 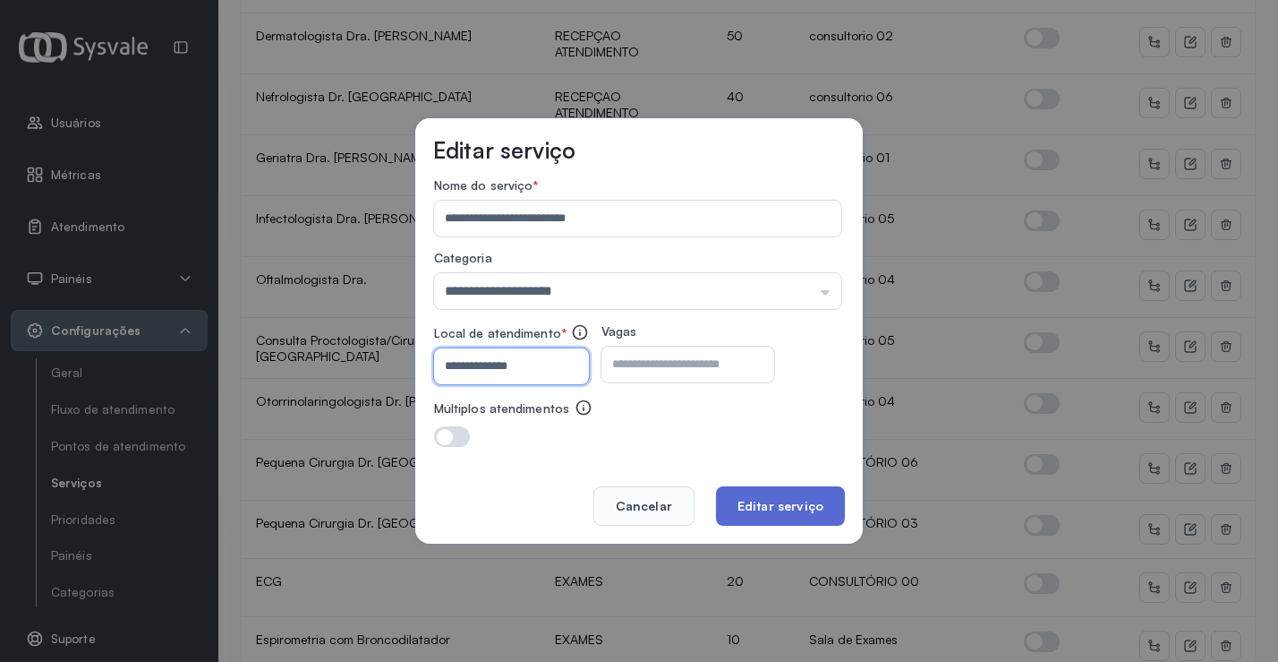 What do you see at coordinates (498, 332) in the screenshot?
I see `span: Local de atendimento` at bounding box center [498, 332].